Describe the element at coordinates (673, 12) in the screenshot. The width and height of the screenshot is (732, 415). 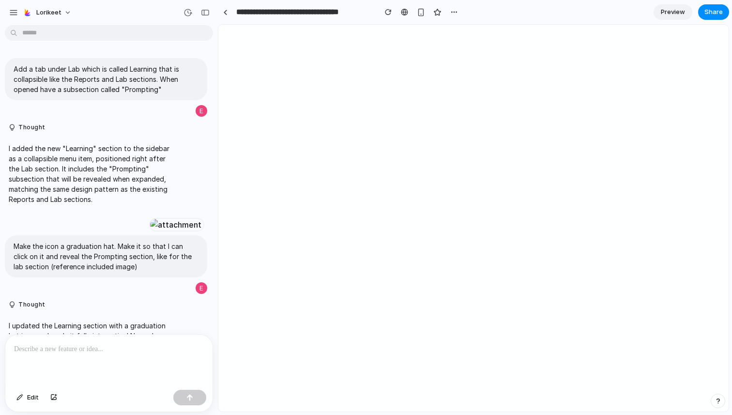
I see `span: Preview` at that location.